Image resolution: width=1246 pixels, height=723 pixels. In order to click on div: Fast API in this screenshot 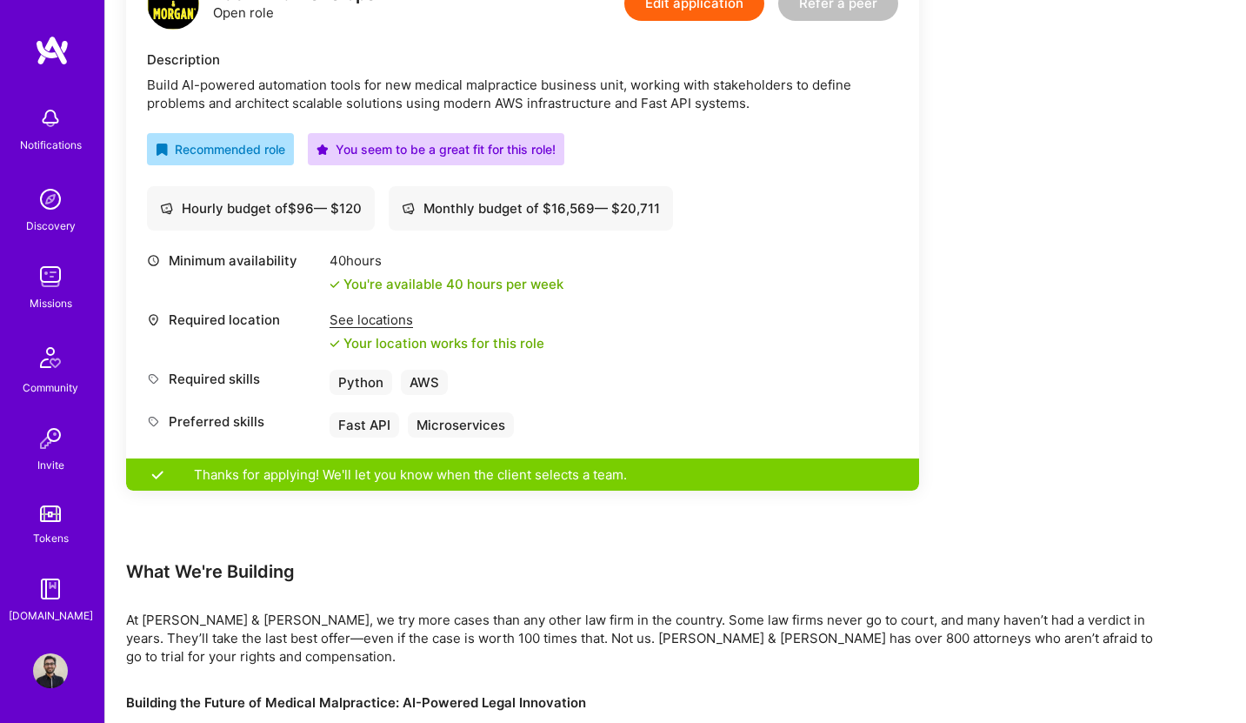, I will do `click(364, 424)`.